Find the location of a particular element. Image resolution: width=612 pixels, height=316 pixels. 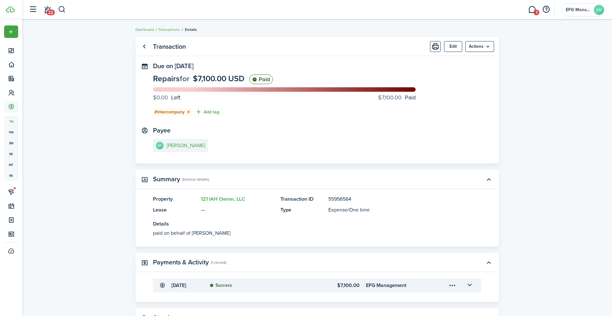

panel-main-title: Lease is located at coordinates (175, 210).